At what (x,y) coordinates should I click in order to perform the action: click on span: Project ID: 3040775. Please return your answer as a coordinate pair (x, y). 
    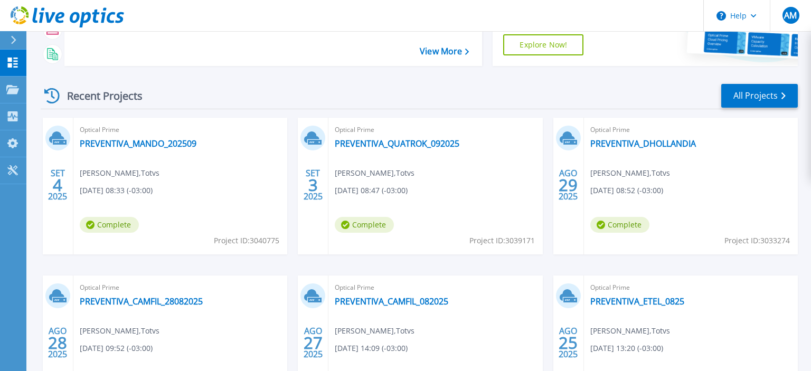
    Looking at the image, I should click on (247, 241).